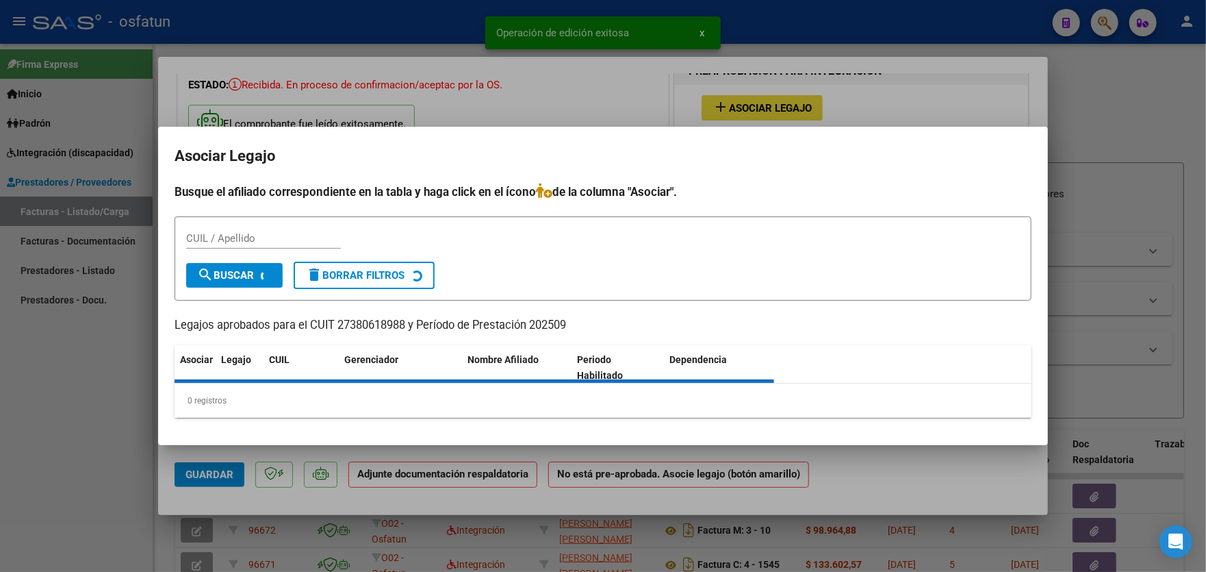 This screenshot has width=1206, height=572. Describe the element at coordinates (1176, 542) in the screenshot. I see `div: Open Intercom Messenger` at that location.